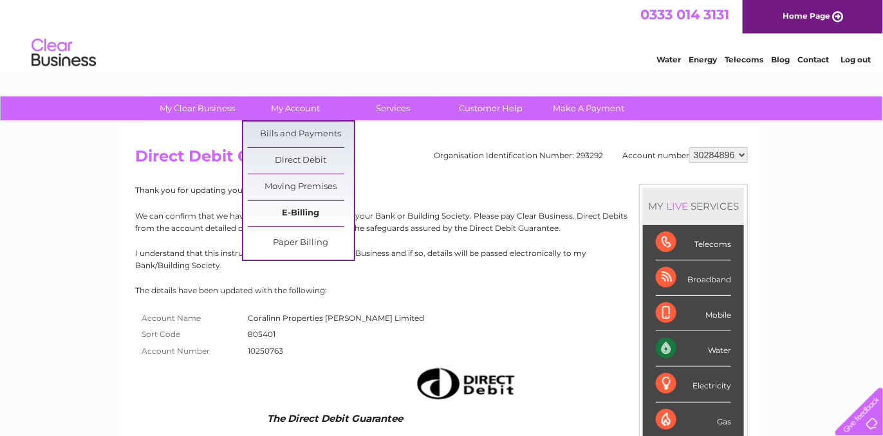  I want to click on a: Moving Premises, so click(300, 187).